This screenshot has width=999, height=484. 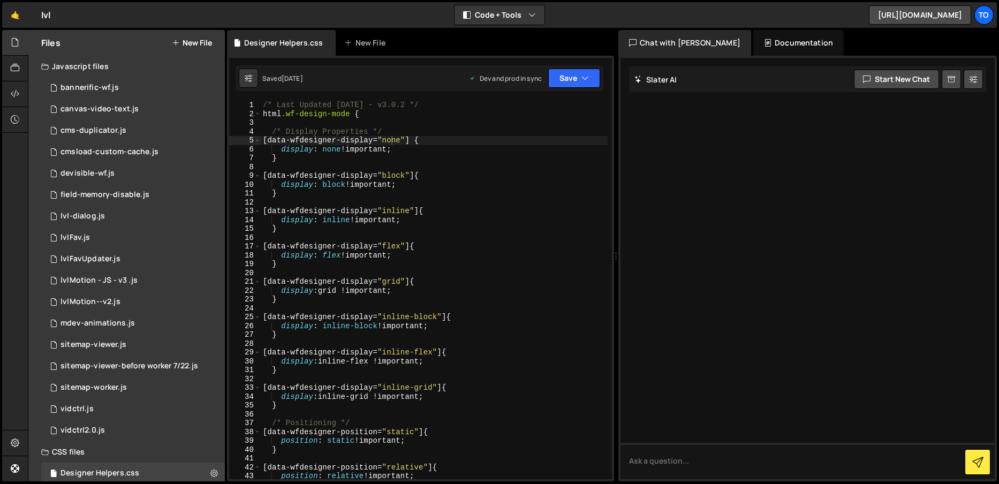 What do you see at coordinates (133, 195) in the screenshot?
I see `div: 3315/5908.js` at bounding box center [133, 195].